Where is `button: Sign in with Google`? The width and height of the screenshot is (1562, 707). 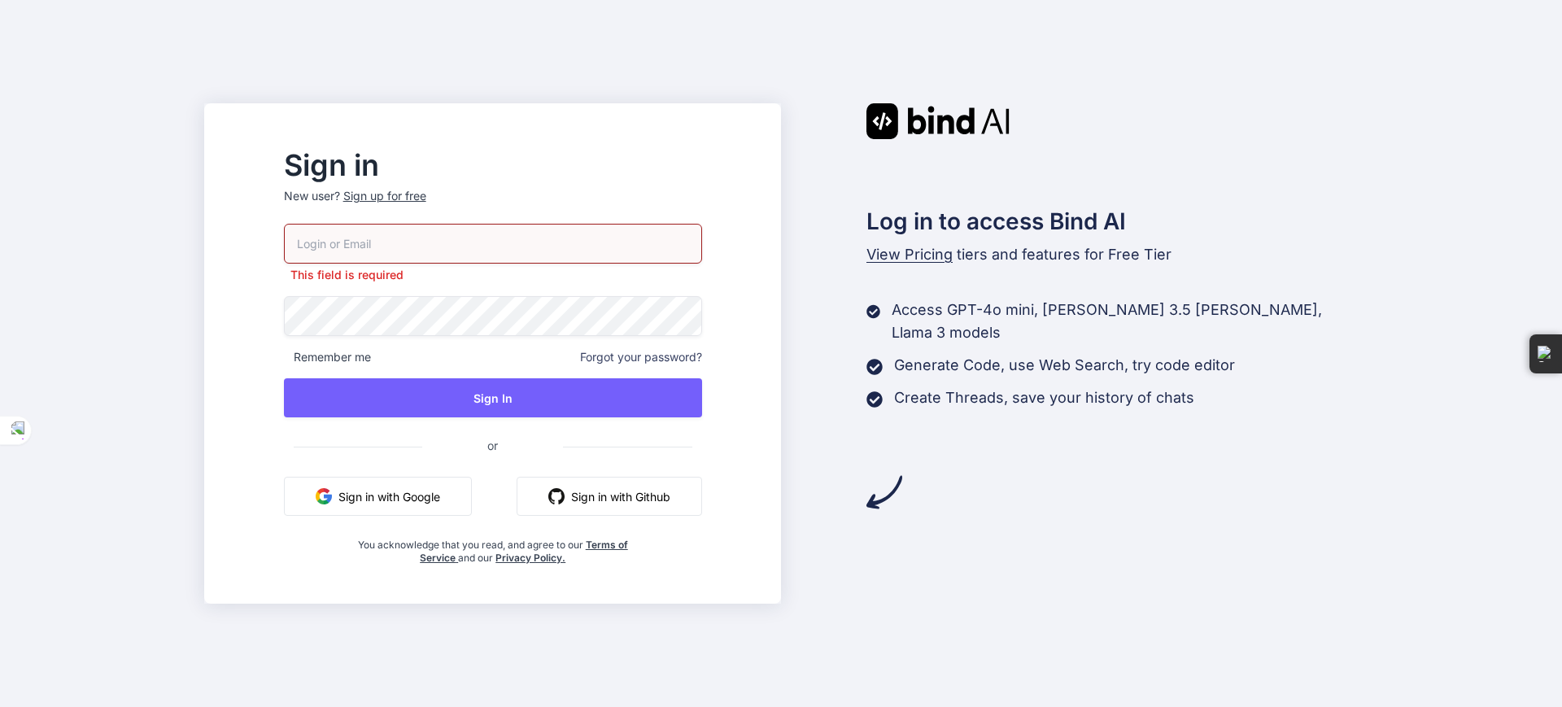
button: Sign in with Google is located at coordinates (378, 496).